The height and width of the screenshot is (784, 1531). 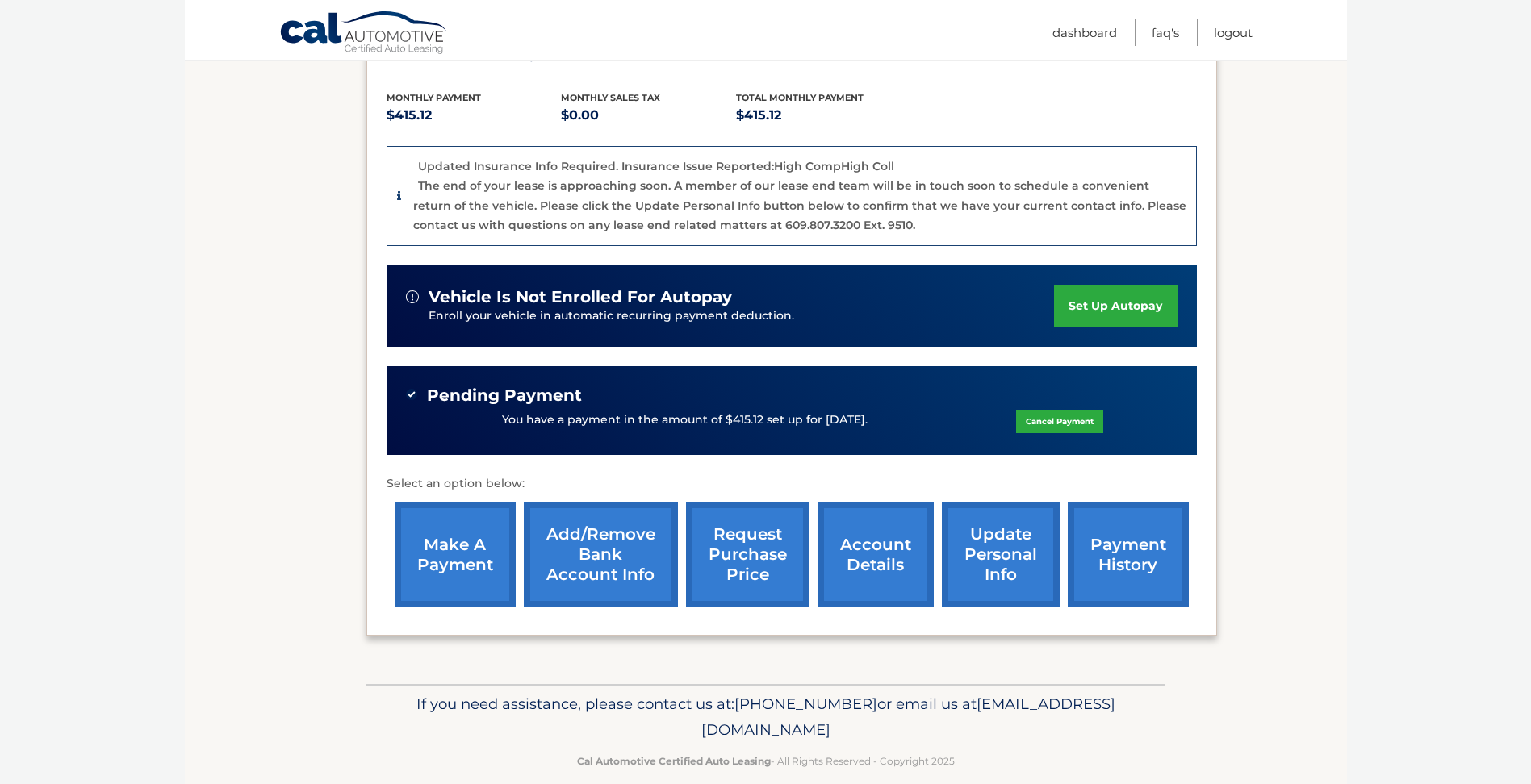 I want to click on p: The end of your lease is approaching soon. A member of our lease end team will be in touch soon t..., so click(x=800, y=205).